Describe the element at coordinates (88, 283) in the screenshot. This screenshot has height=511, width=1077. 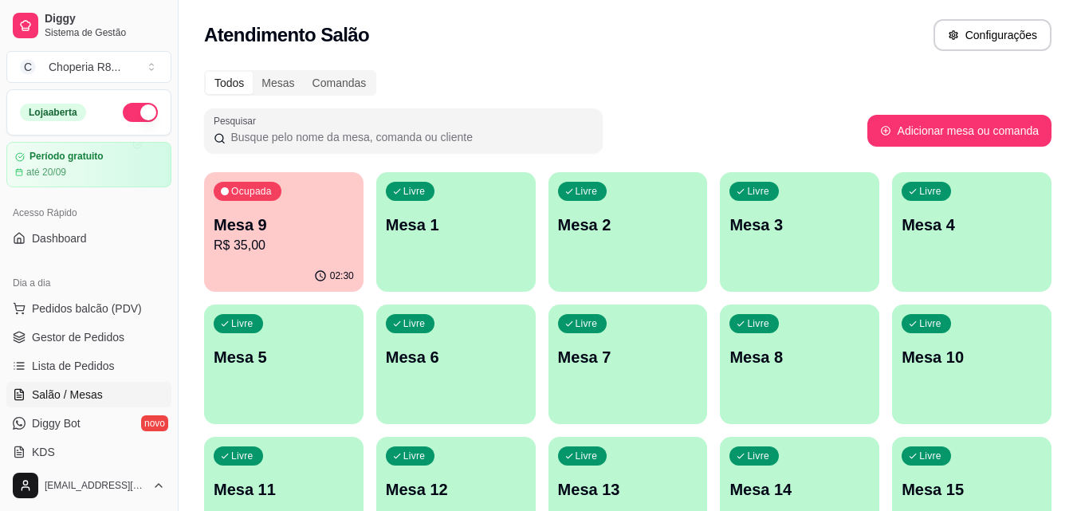
I see `div: Dia a dia` at that location.